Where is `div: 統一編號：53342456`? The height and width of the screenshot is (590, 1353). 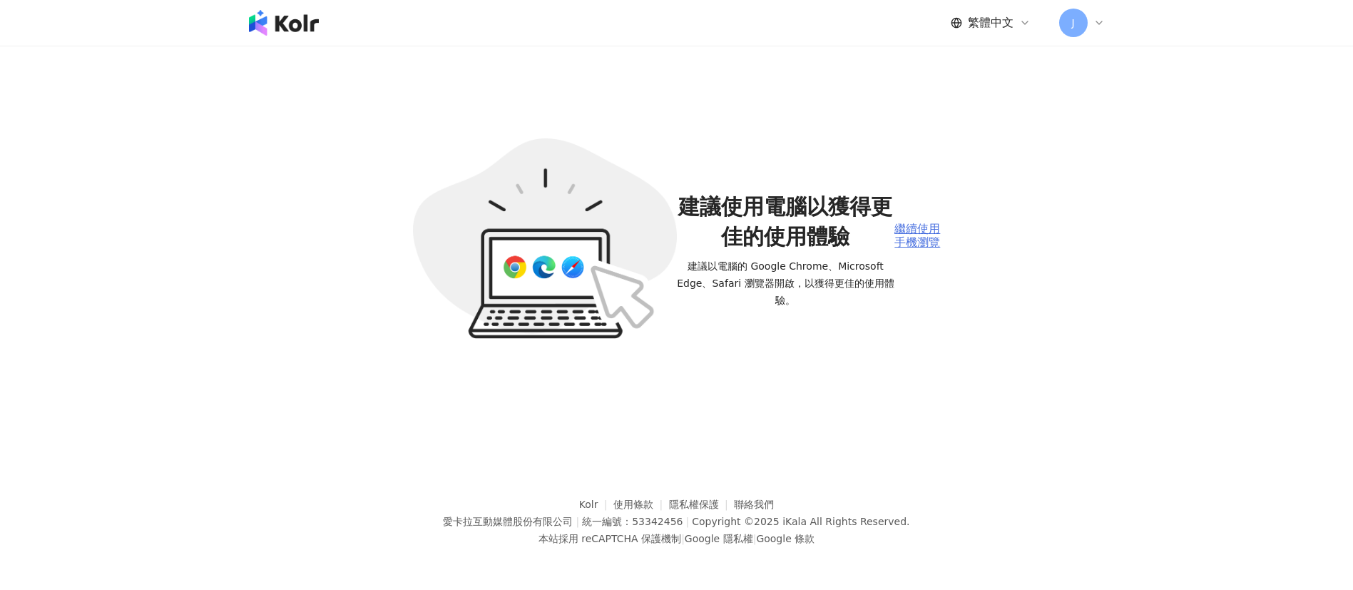
div: 統一編號：53342456 is located at coordinates (632, 522).